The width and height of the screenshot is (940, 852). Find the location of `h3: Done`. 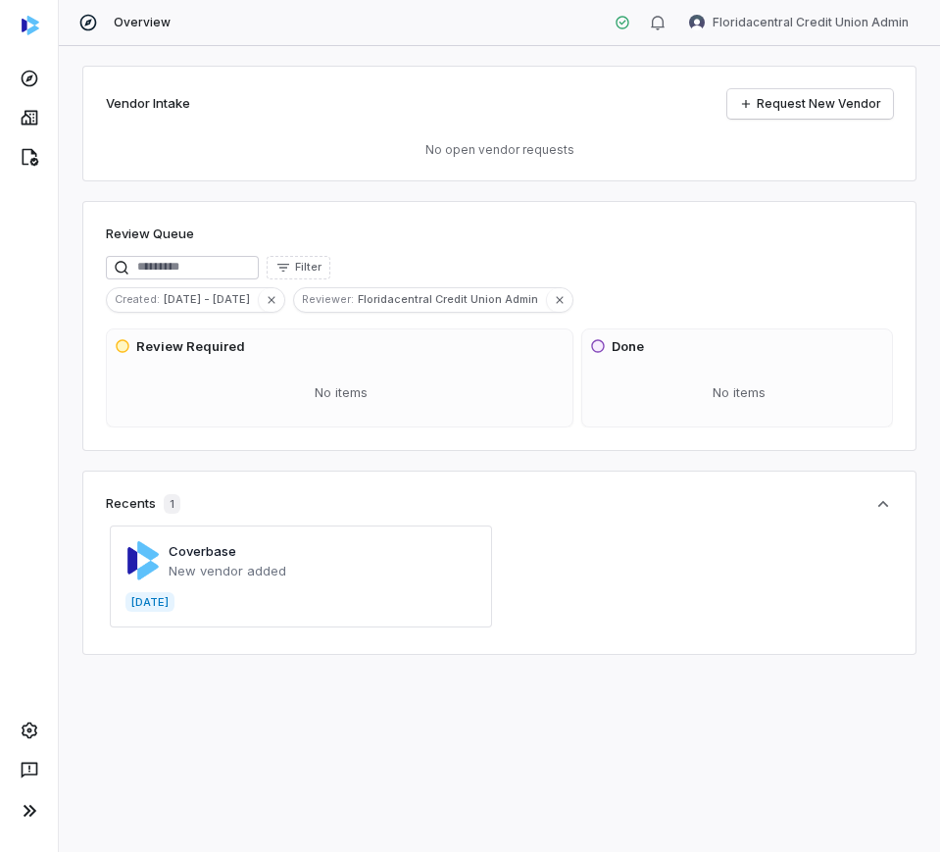

h3: Done is located at coordinates (628, 347).